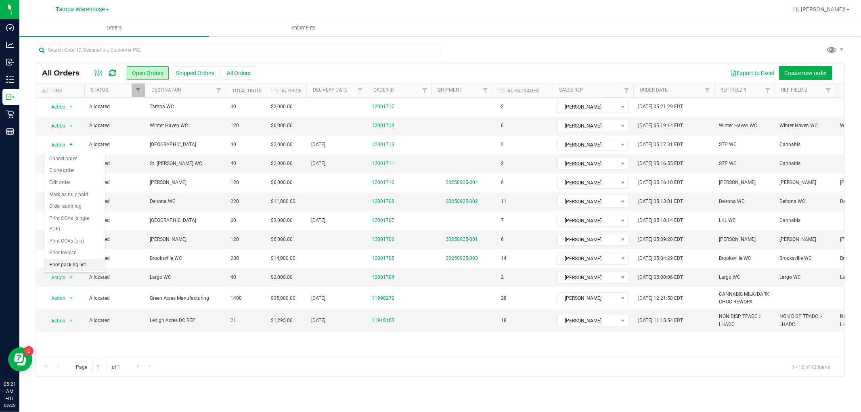 This screenshot has height=412, width=861. Describe the element at coordinates (287, 91) in the screenshot. I see `a: Total Price` at that location.